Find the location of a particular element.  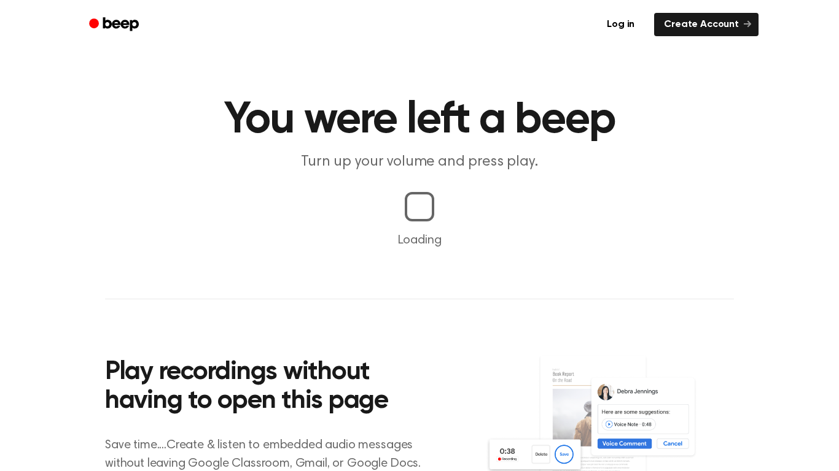

a: Beep is located at coordinates (115, 25).